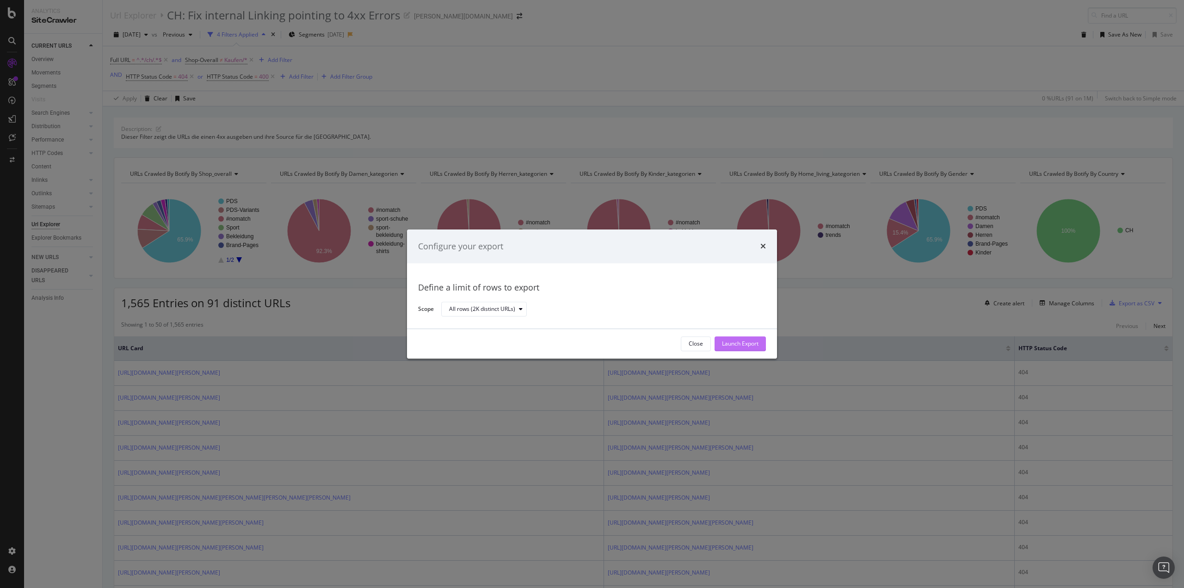 This screenshot has height=588, width=1184. Describe the element at coordinates (484, 309) in the screenshot. I see `button: All rows (2K distinct URLs)` at that location.